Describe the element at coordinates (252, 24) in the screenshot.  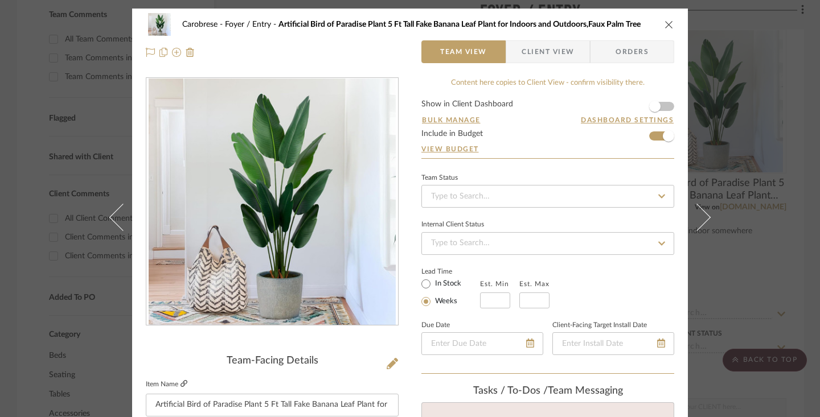
I see `span: Foyer / Entry` at that location.